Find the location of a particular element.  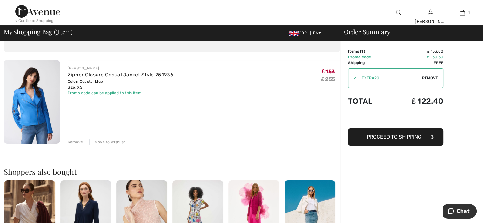

td: ₤ -30.60 is located at coordinates (416, 57).